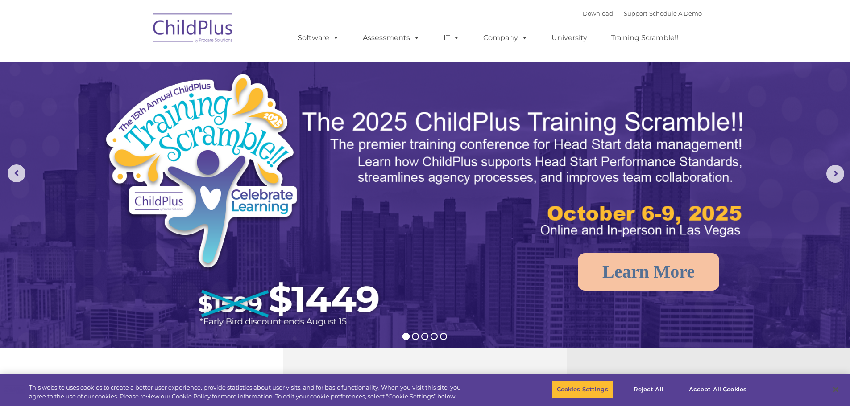 The width and height of the screenshot is (850, 406). Describe the element at coordinates (569, 38) in the screenshot. I see `a: University` at that location.